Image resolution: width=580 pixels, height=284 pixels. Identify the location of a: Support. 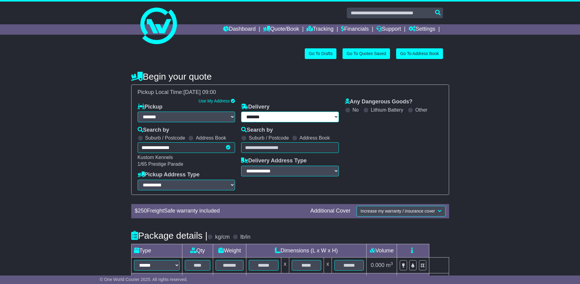
(388, 30).